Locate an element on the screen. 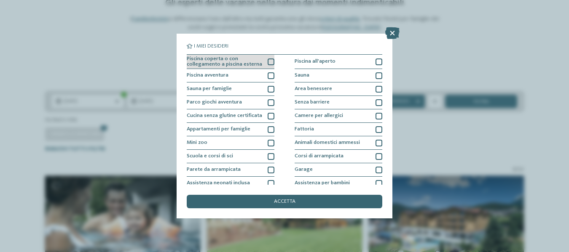  span: Scuola e corsi di sci is located at coordinates (210, 156).